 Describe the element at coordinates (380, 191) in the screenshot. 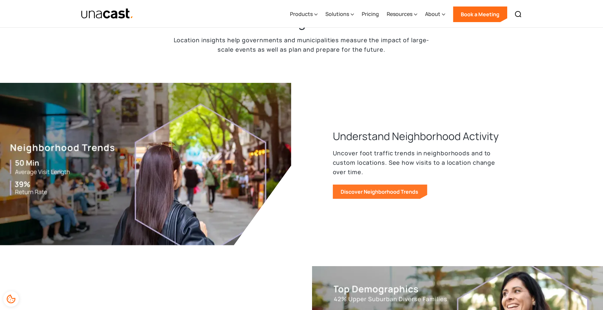

I see `a: Discover Neighborhood Trends` at that location.